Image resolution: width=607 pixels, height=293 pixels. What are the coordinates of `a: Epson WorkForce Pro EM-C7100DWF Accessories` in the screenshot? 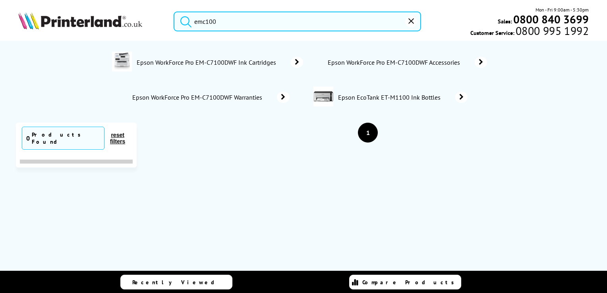 It's located at (407, 62).